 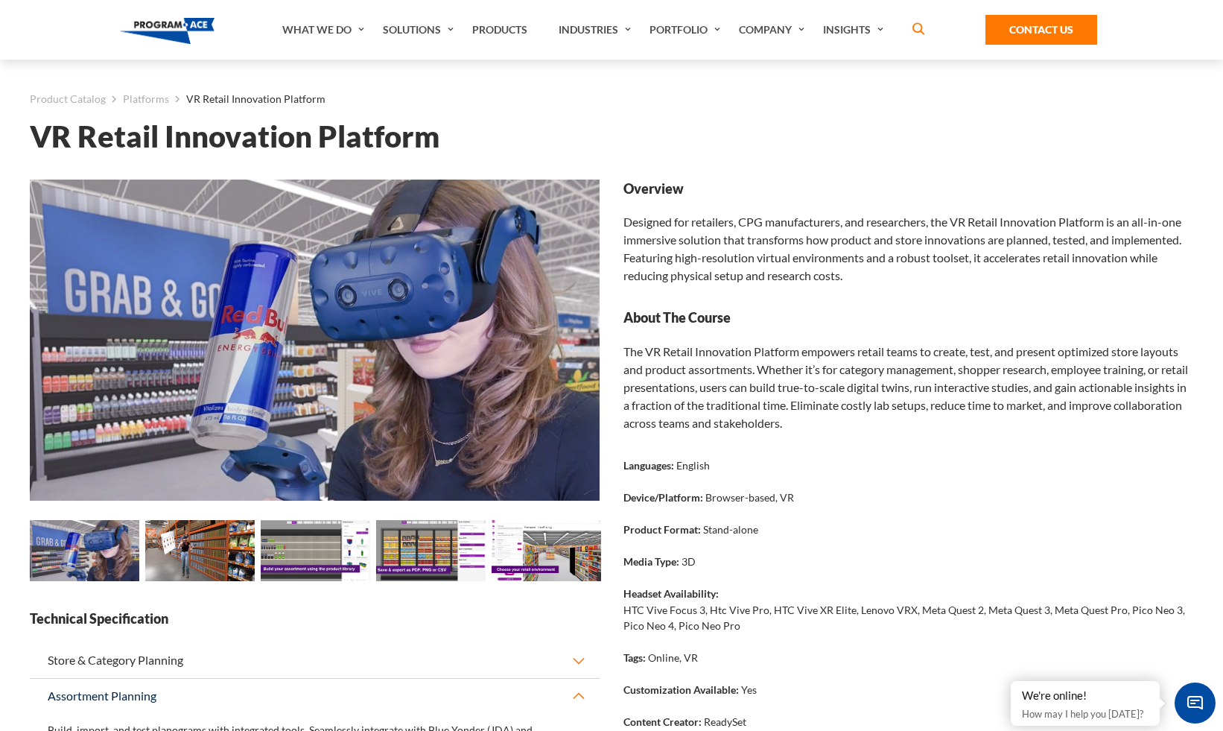 I want to click on button: Assortment Planning, so click(x=314, y=696).